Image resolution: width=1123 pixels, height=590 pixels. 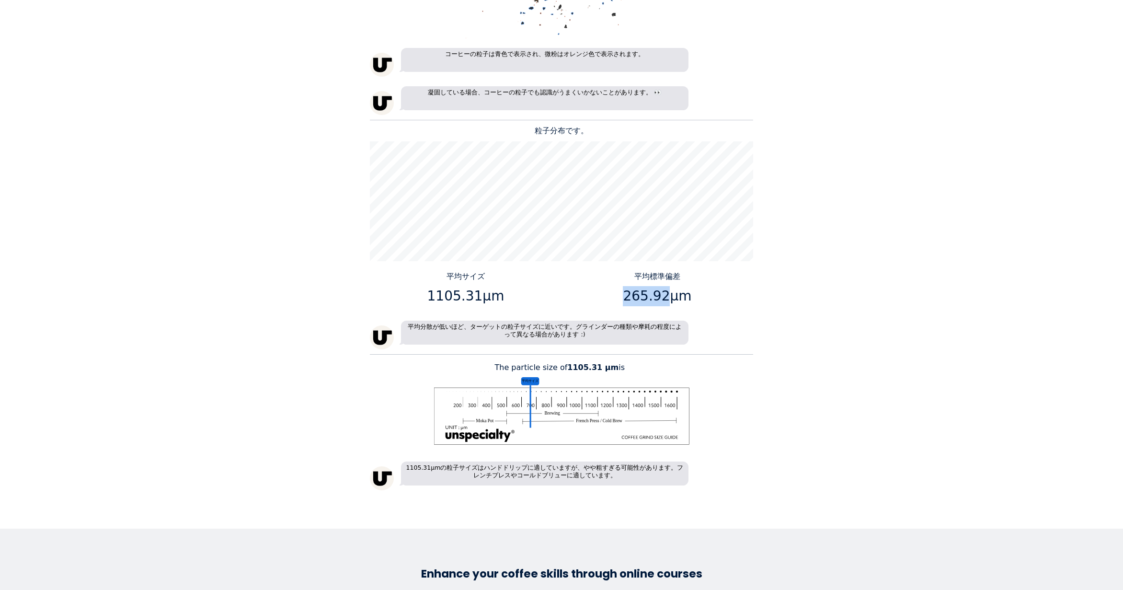 What do you see at coordinates (466, 296) in the screenshot?
I see `p: 1105.31μm` at bounding box center [466, 296].